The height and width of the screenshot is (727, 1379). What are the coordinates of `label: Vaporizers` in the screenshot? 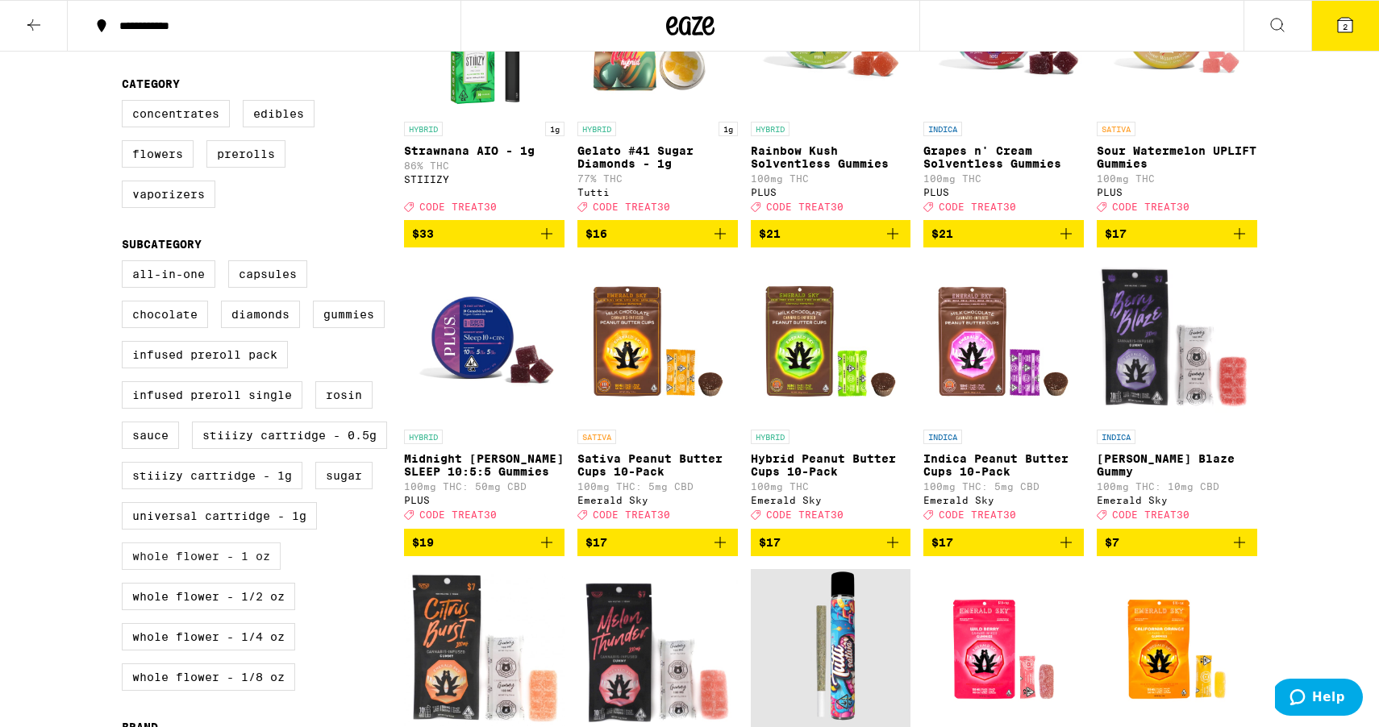 It's located at (168, 194).